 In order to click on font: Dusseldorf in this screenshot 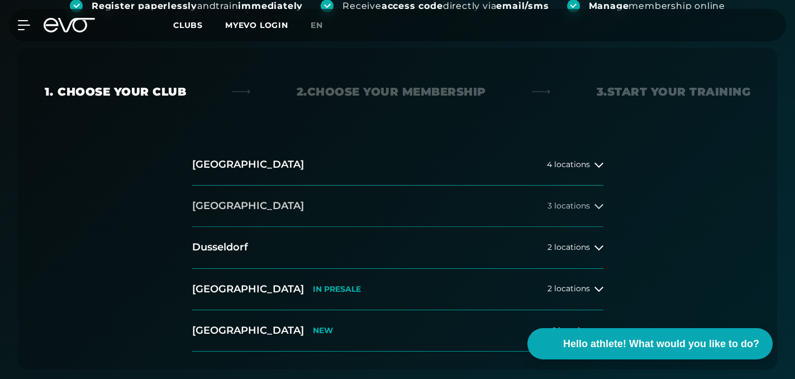, I will do `click(220, 247)`.